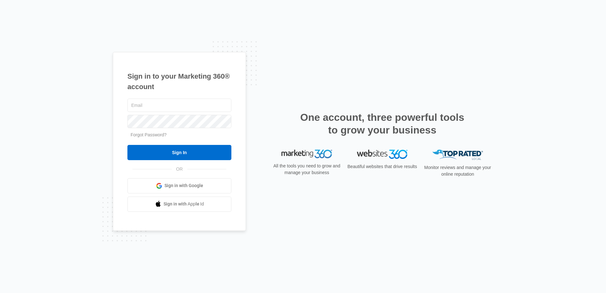  What do you see at coordinates (382, 154) in the screenshot?
I see `img: Websites 360` at bounding box center [382, 154].